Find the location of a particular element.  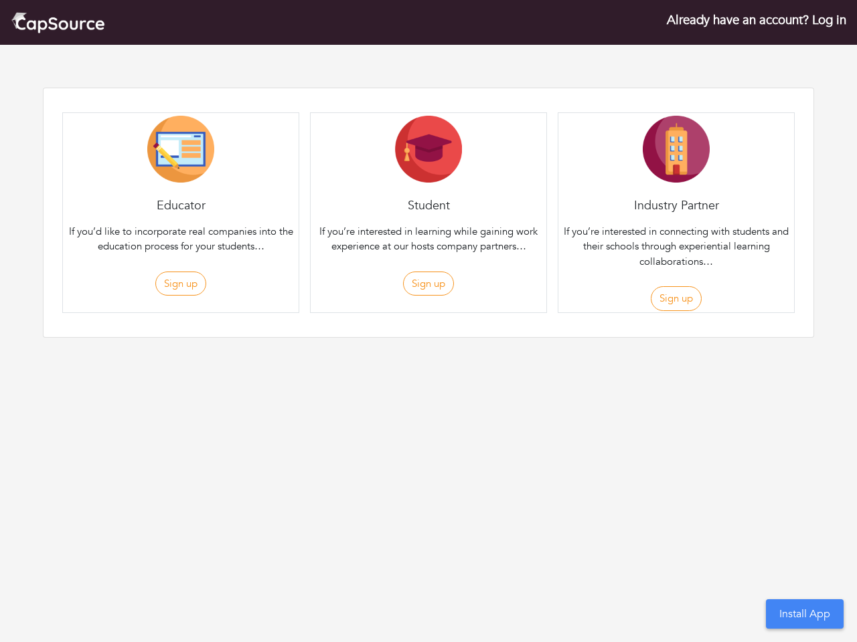

img: Student-Icon-6b6867cbad302adf8029cb3ecf392088beec6a544309a027beb5b4b4576828a8.png is located at coordinates (428, 149).